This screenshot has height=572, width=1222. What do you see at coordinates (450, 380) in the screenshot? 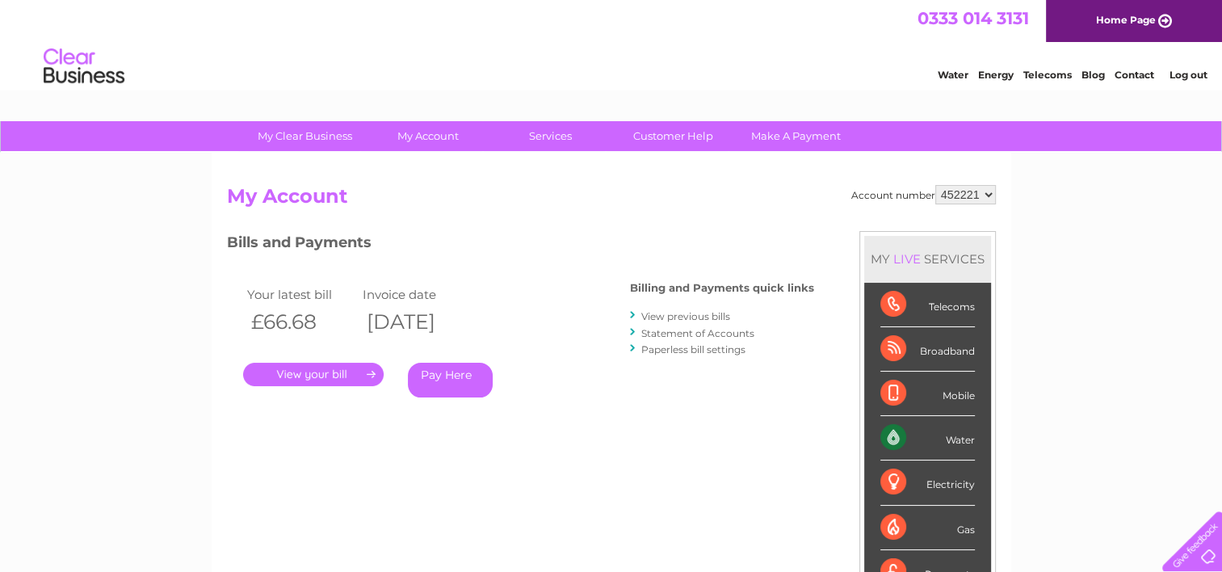
I see `a: Pay Here` at bounding box center [450, 380].